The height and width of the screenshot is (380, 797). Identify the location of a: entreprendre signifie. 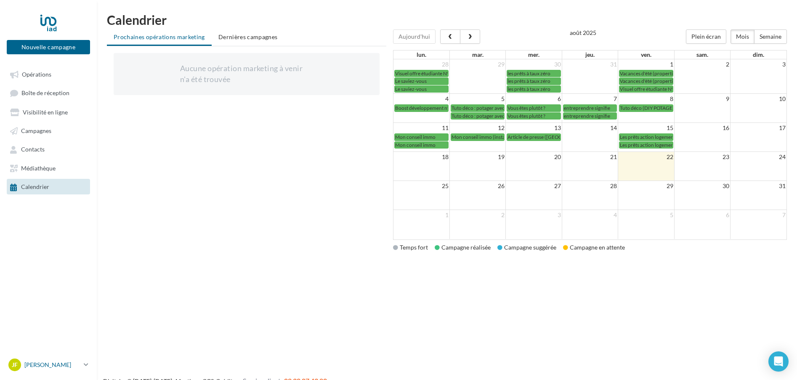
(590, 116).